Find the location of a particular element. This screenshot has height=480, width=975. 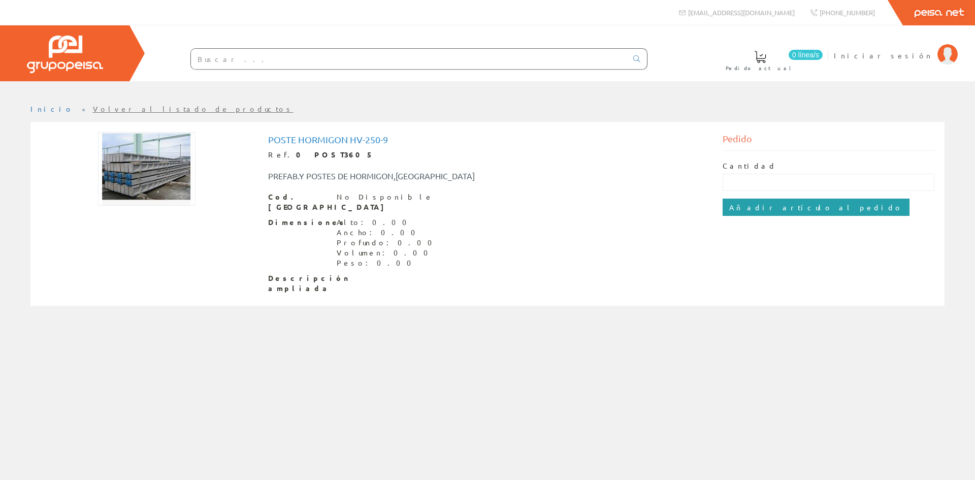

span: Dimensiones is located at coordinates (299, 222).